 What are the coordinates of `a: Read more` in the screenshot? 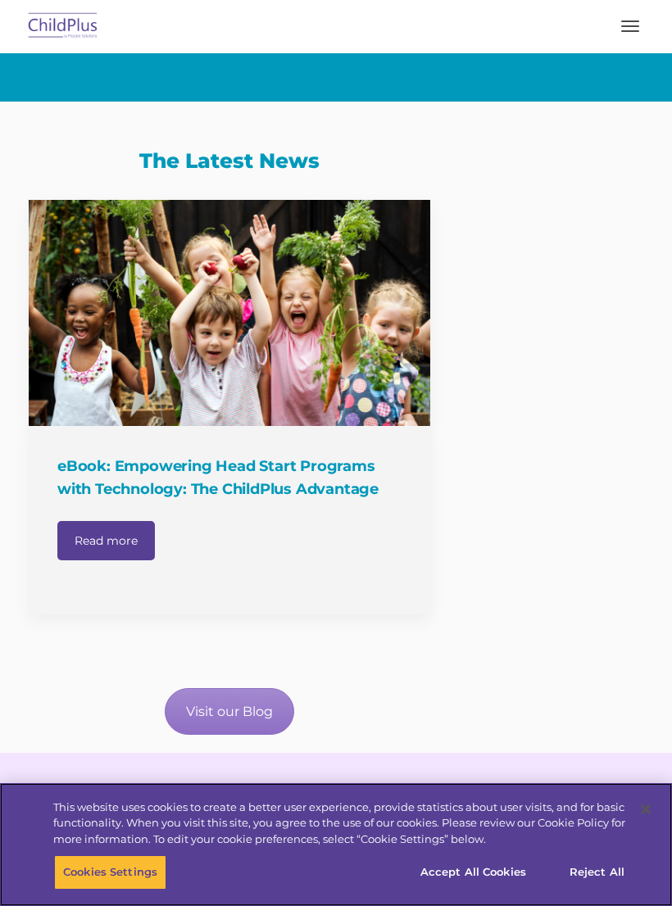 It's located at (106, 541).